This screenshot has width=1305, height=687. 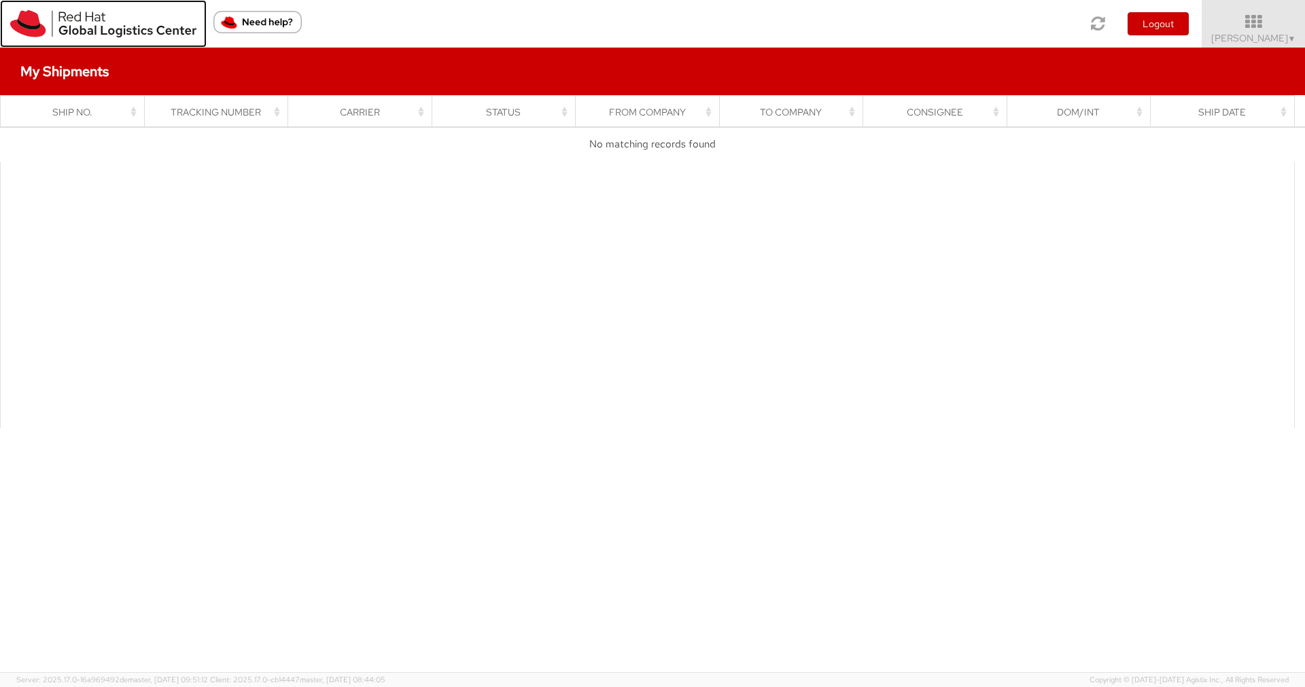 What do you see at coordinates (76, 112) in the screenshot?
I see `div: Ship No.` at bounding box center [76, 112].